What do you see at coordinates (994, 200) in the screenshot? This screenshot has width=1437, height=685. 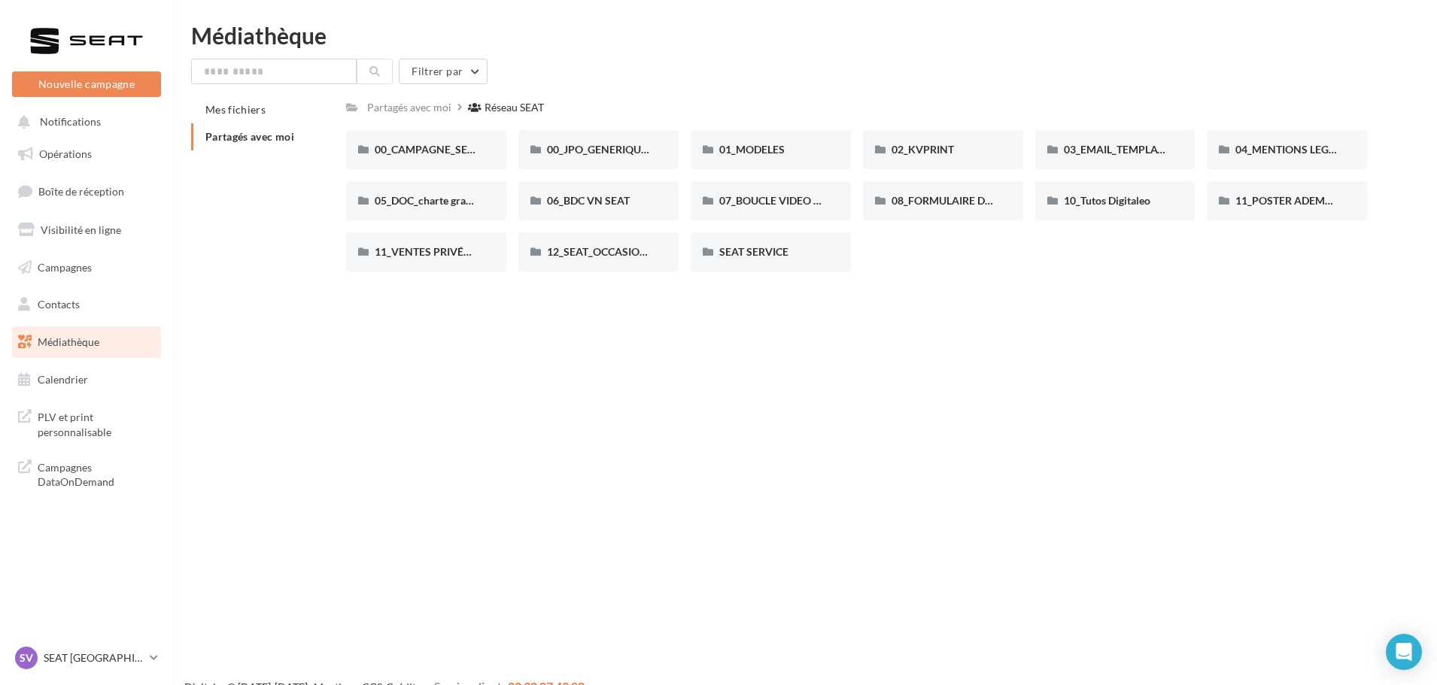 I see `span: 08_FORMULAIRE DE DEMANDE CRÉATIVE` at bounding box center [994, 200].